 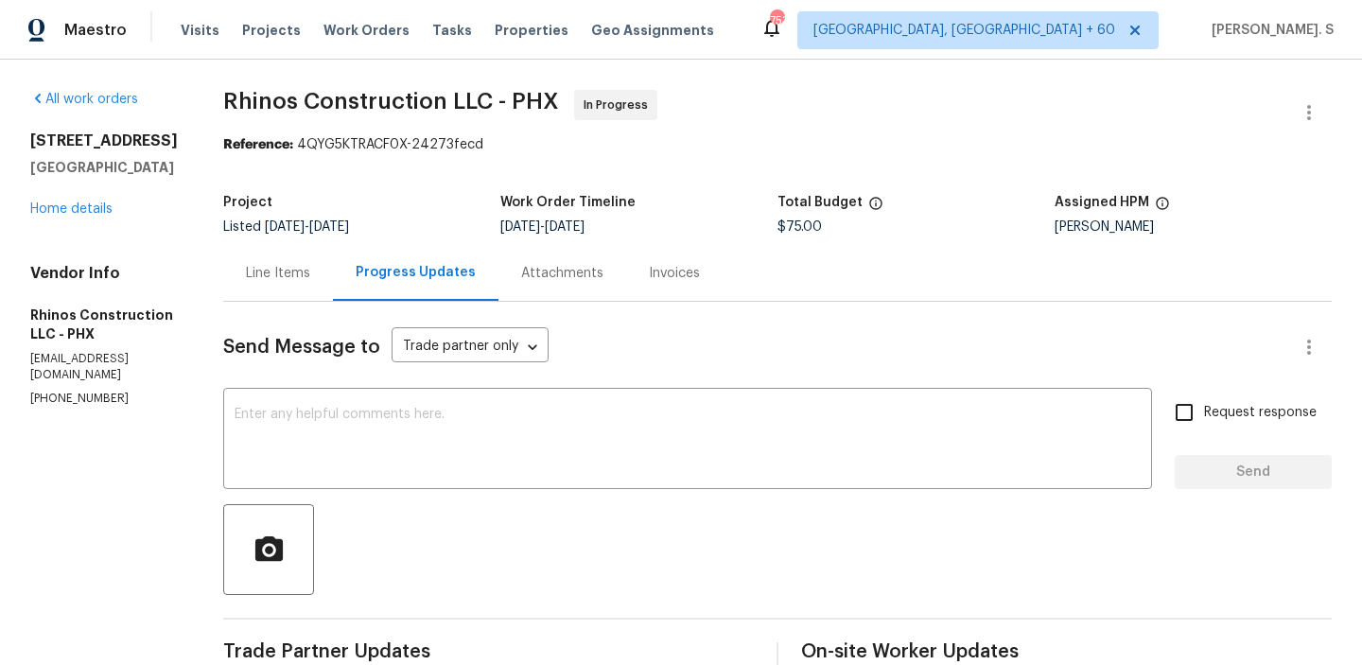 What do you see at coordinates (248, 202) in the screenshot?
I see `h5: Project` at bounding box center [248, 202].